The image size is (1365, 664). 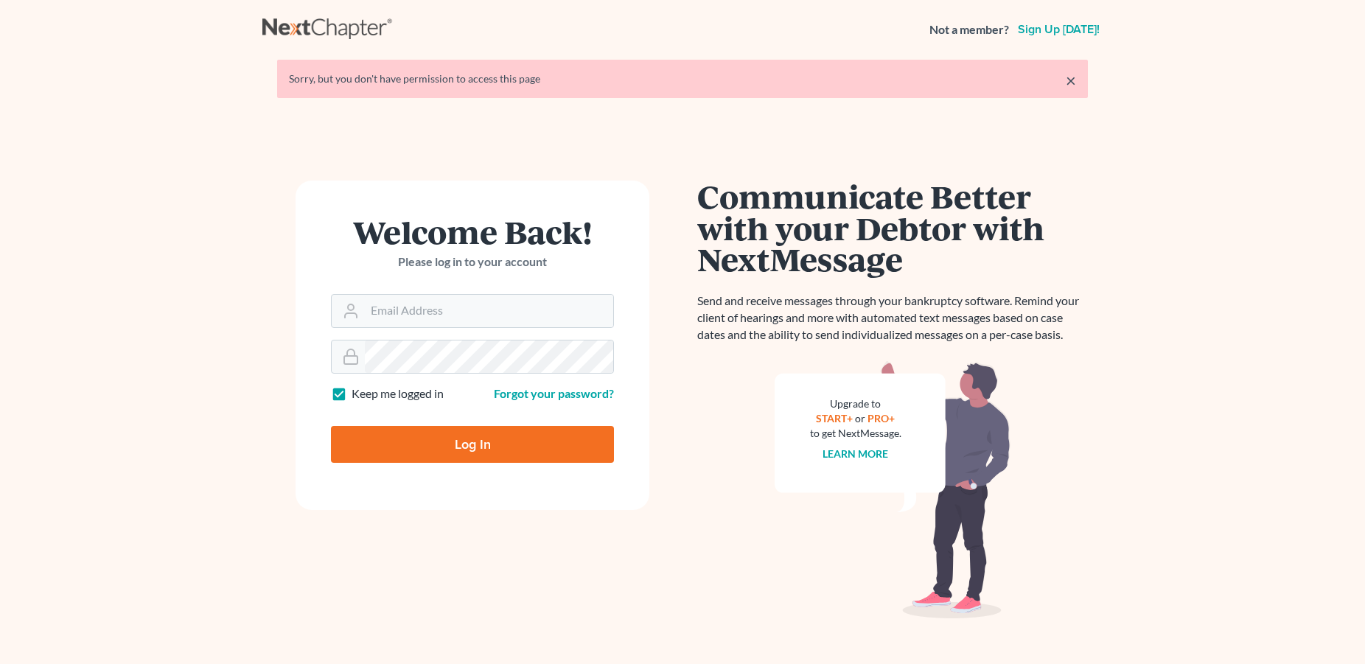 I want to click on h1: Communicate Better with your Debtor with NextMessage, so click(x=892, y=228).